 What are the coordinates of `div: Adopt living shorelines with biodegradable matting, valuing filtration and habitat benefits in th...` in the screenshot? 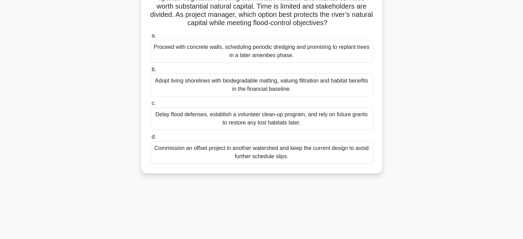 It's located at (262, 85).